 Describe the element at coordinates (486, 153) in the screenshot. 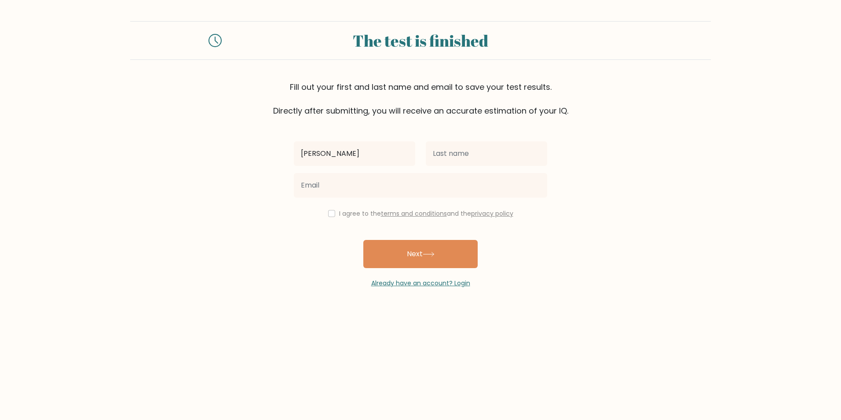

I see `input: Last name` at that location.